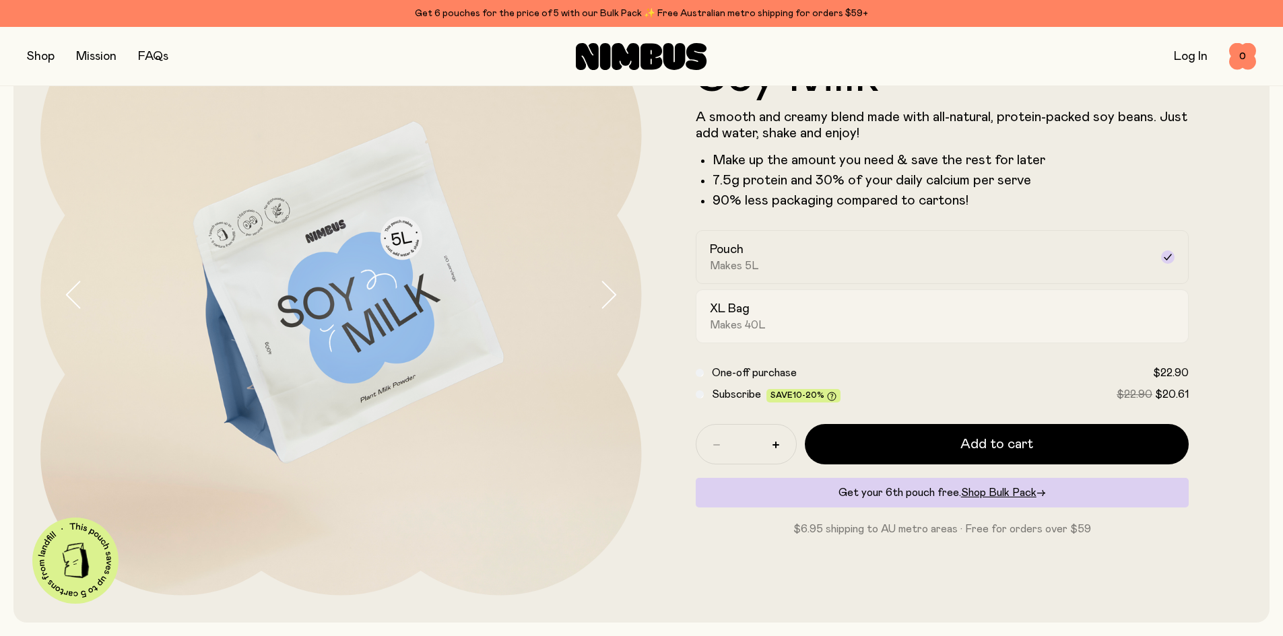  I want to click on span: Shop Bulk Pack, so click(999, 493).